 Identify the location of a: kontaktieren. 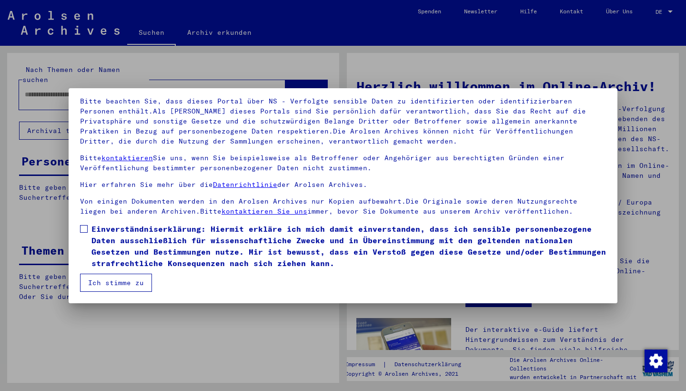
(127, 158).